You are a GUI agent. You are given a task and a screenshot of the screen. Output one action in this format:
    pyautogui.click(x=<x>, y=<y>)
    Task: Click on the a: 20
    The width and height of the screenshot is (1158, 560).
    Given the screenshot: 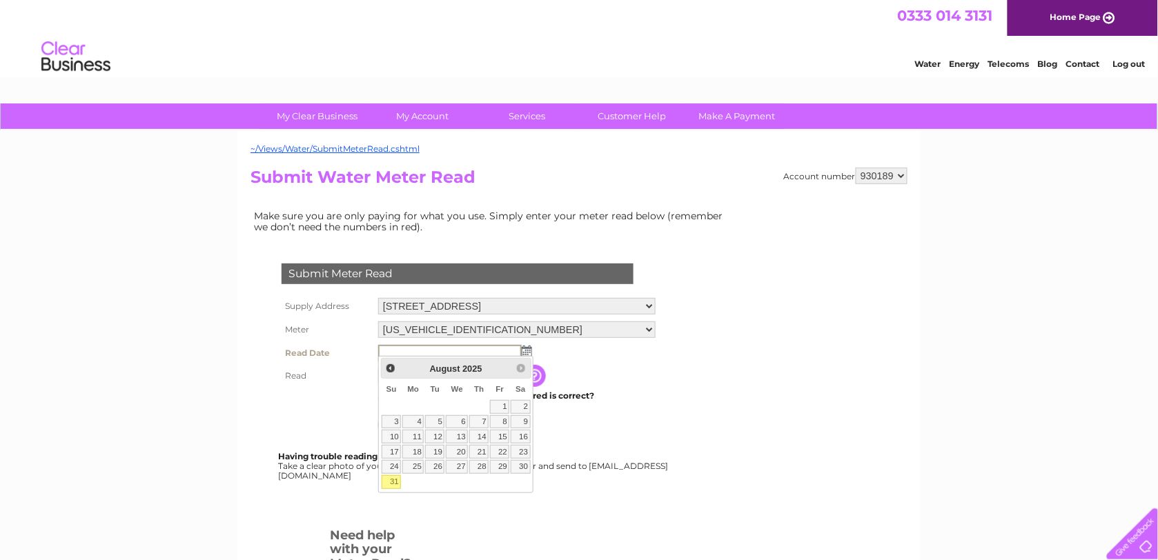 What is the action you would take?
    pyautogui.click(x=457, y=452)
    